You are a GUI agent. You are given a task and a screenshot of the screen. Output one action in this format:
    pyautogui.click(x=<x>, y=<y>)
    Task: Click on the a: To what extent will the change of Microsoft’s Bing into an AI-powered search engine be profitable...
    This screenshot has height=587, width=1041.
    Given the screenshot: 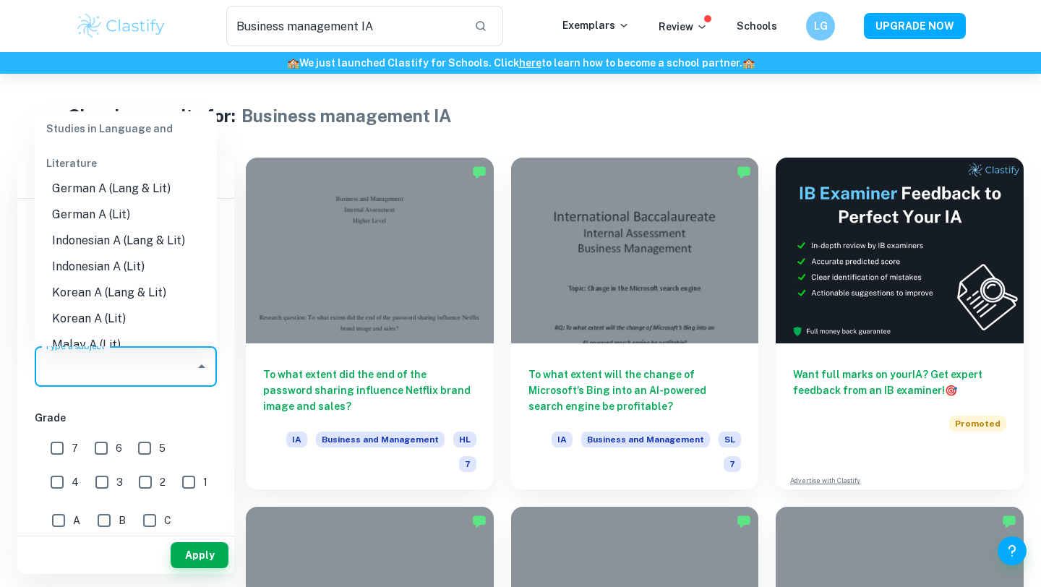 What is the action you would take?
    pyautogui.click(x=634, y=323)
    